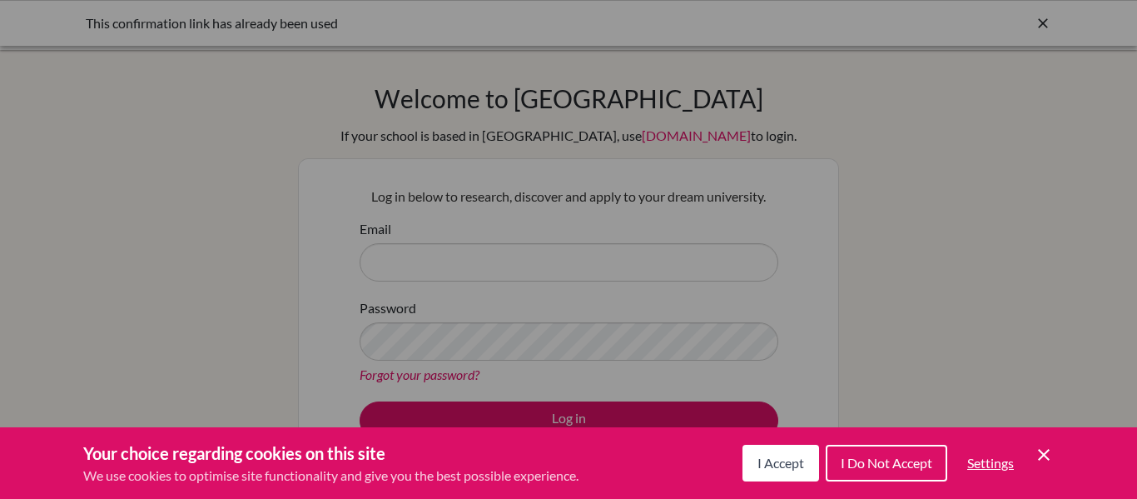 The width and height of the screenshot is (1137, 499). Describe the element at coordinates (781, 462) in the screenshot. I see `span: I Accept` at that location.